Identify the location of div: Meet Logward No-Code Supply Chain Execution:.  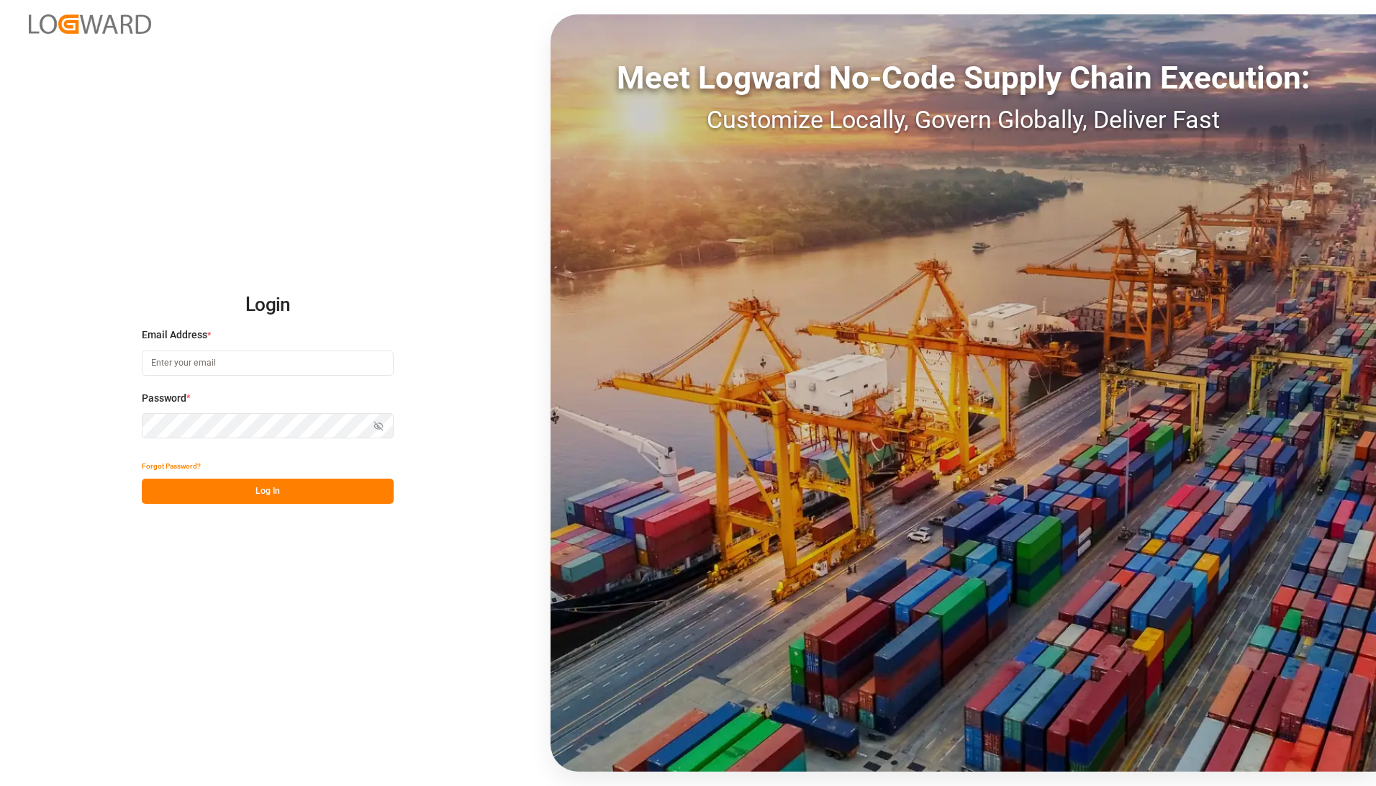
(963, 78).